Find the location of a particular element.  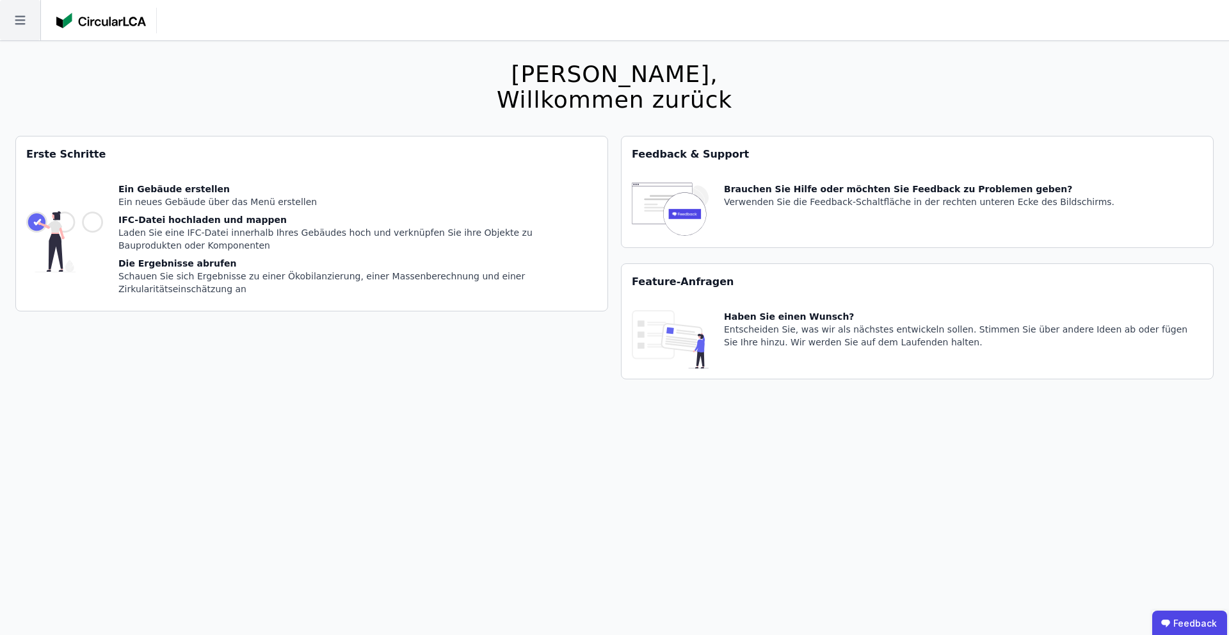

img: getting_started_tile-DrF_GRSv.svg is located at coordinates (65, 241).